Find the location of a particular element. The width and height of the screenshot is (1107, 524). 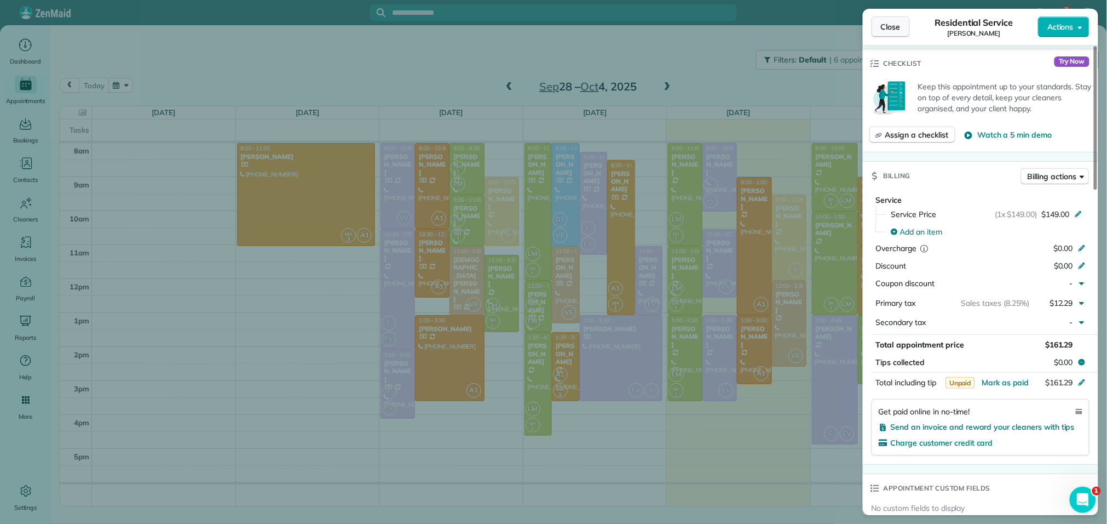

span: Service is located at coordinates (889, 200).